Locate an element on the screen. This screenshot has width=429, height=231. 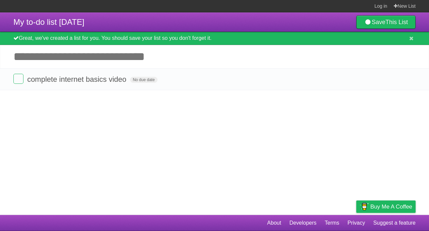
a: Terms is located at coordinates (332, 223).